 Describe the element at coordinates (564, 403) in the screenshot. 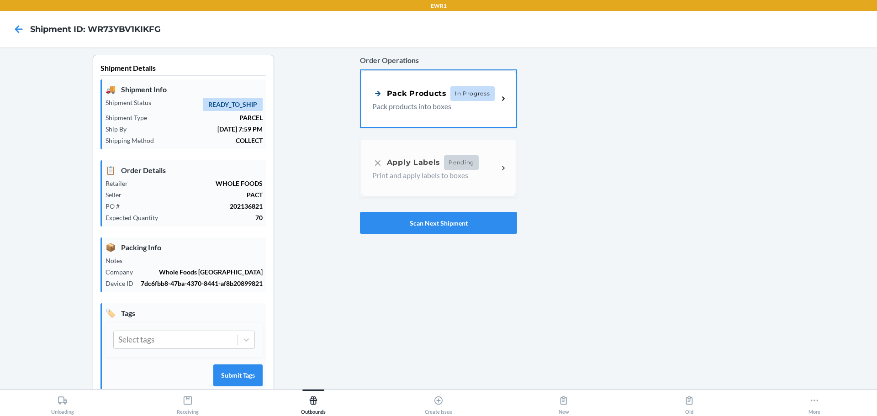

I see `div: New` at that location.